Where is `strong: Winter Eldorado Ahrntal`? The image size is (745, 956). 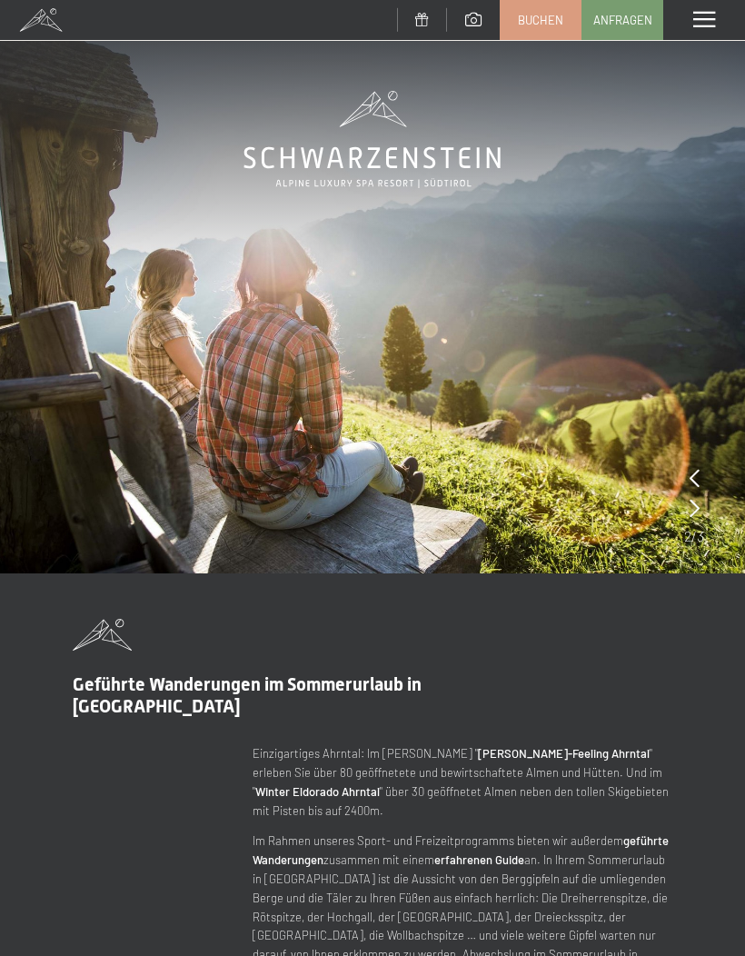 strong: Winter Eldorado Ahrntal is located at coordinates (317, 791).